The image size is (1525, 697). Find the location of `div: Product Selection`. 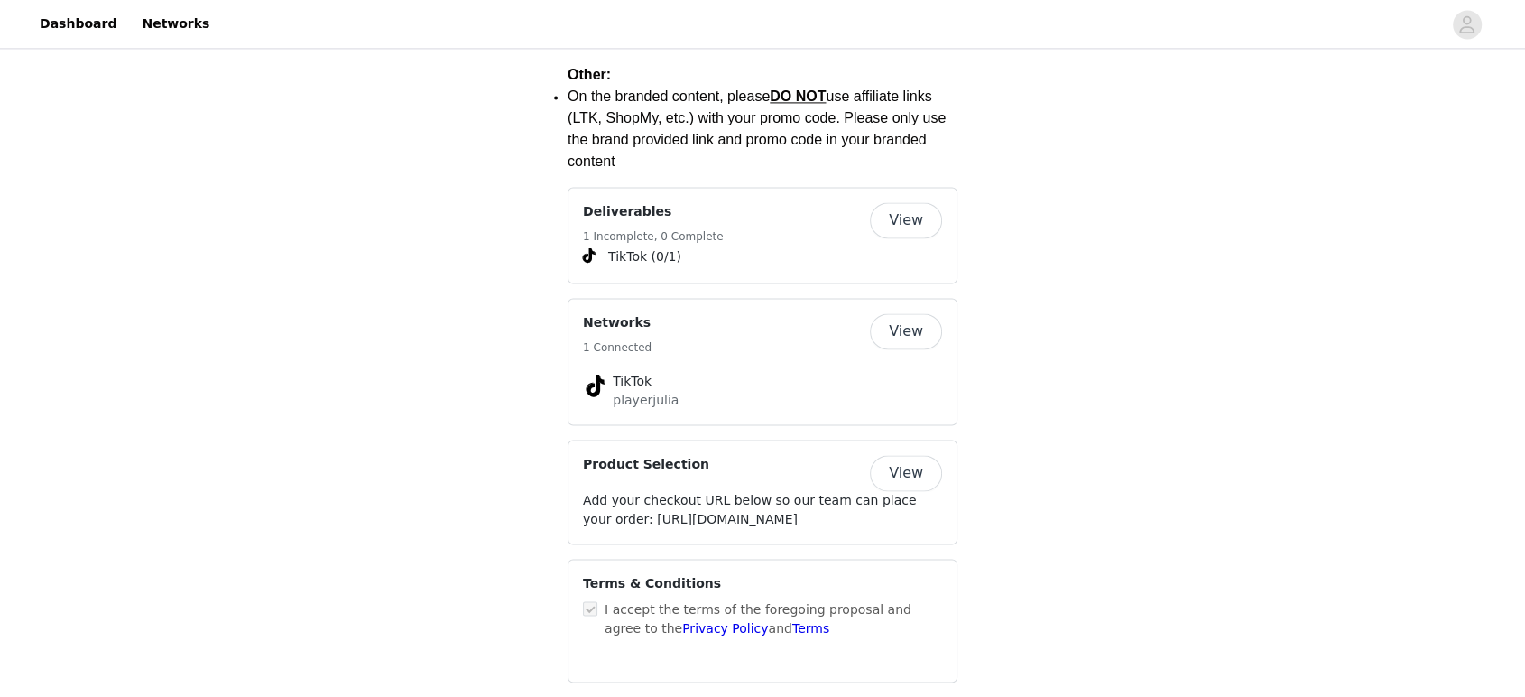

div: Product Selection is located at coordinates (763, 492).